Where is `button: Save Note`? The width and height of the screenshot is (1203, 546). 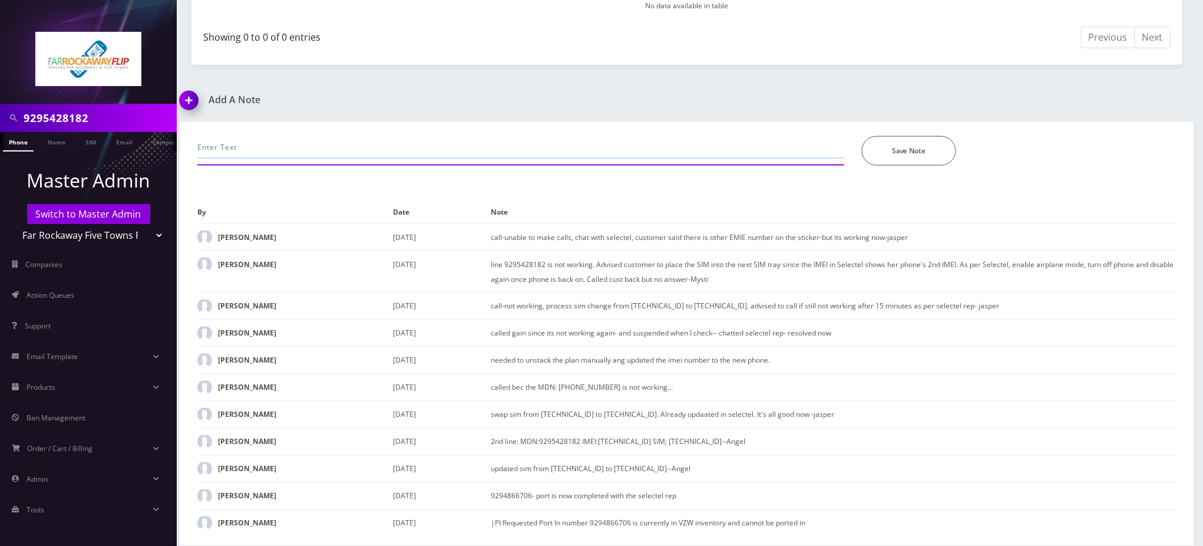 button: Save Note is located at coordinates (909, 151).